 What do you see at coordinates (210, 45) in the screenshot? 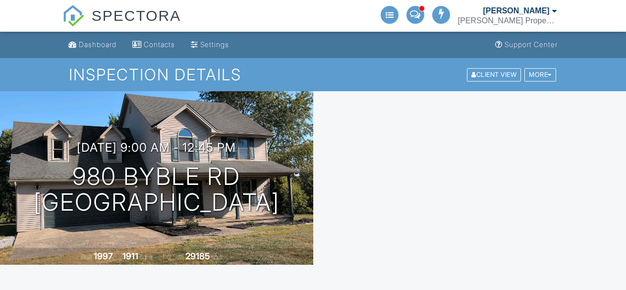
I see `a: Settings` at bounding box center [210, 45].